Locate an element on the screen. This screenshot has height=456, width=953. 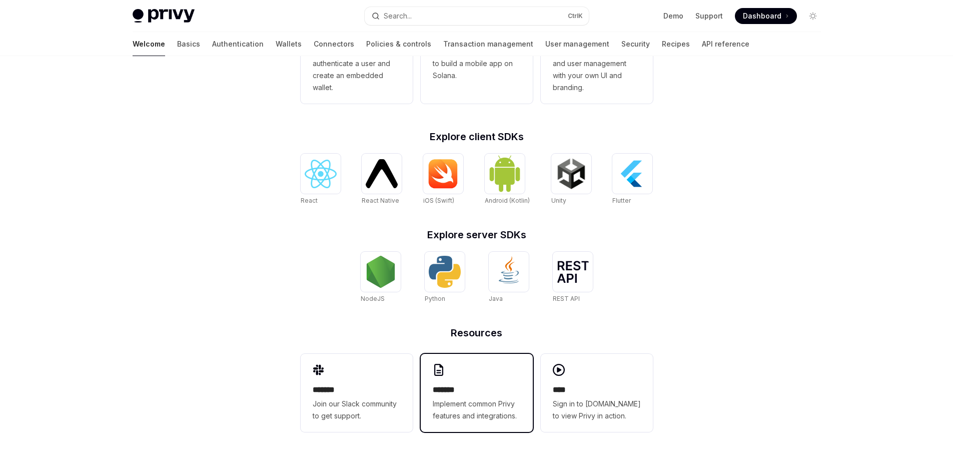
a: ReactReact is located at coordinates (321, 180).